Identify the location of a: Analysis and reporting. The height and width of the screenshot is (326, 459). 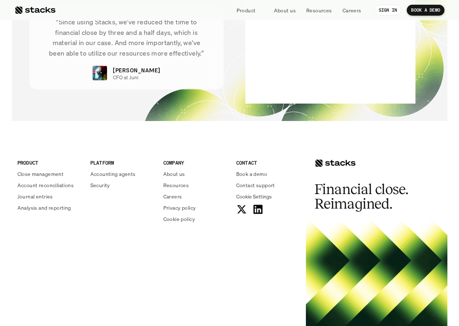
(49, 207).